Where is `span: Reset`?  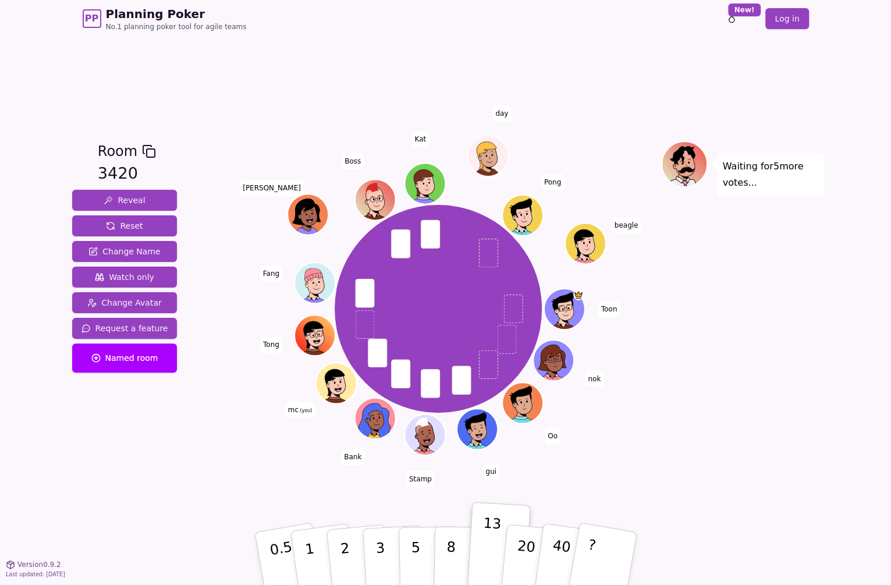 span: Reset is located at coordinates (124, 226).